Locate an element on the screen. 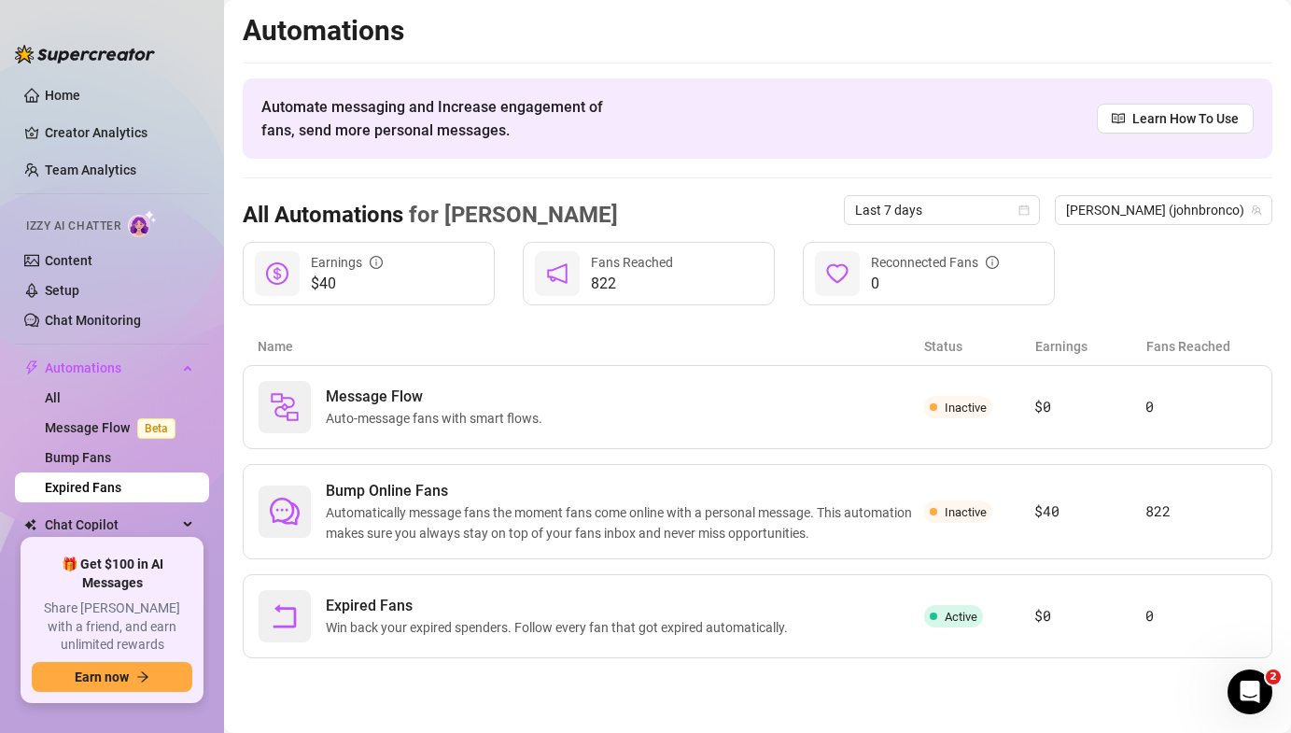 The width and height of the screenshot is (1291, 733). span: Automatically message fans the moment fans come online with a personal message. This automation m... is located at coordinates (625, 523).